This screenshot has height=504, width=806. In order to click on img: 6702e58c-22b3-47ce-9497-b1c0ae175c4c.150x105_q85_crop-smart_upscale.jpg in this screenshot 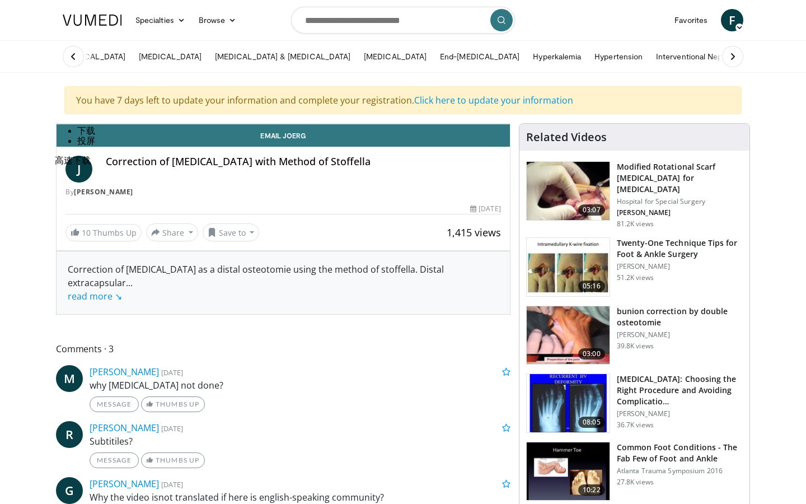, I will do `click(568, 267)`.